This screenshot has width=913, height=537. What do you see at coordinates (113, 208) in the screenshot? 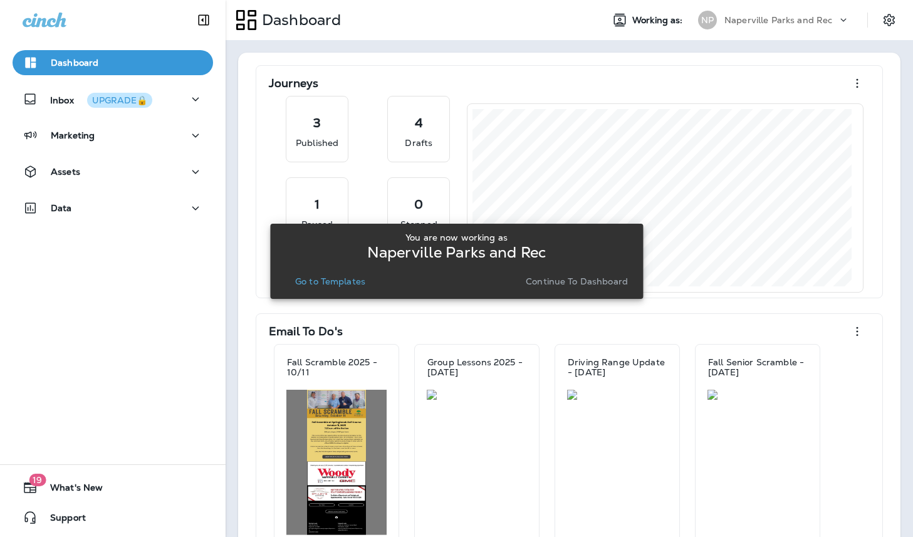
I see `button: Data` at bounding box center [113, 208].